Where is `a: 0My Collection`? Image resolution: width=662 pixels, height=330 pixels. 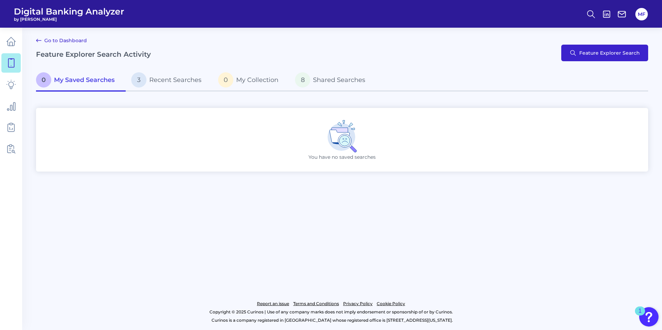 a: 0My Collection is located at coordinates (251, 81).